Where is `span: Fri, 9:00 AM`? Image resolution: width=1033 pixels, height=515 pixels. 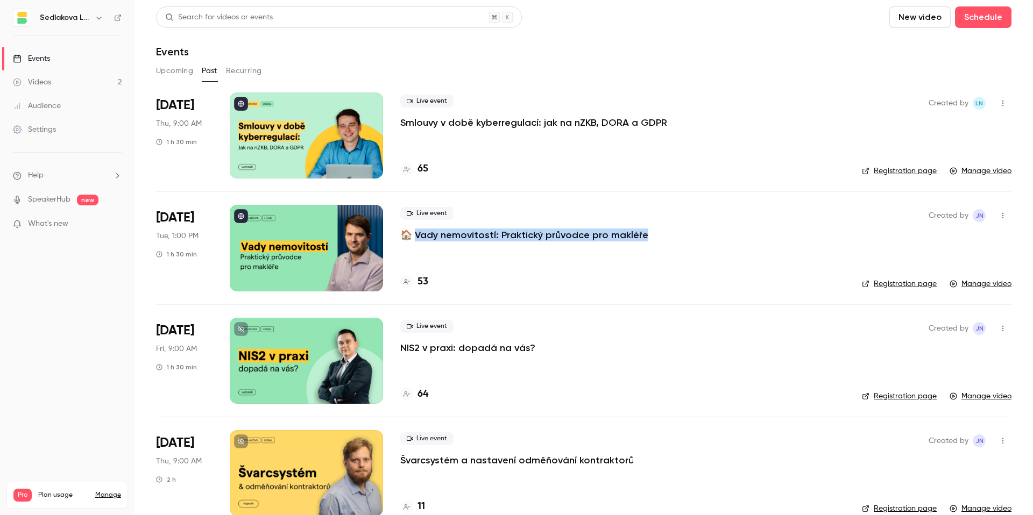
span: Fri, 9:00 AM is located at coordinates (176, 349).